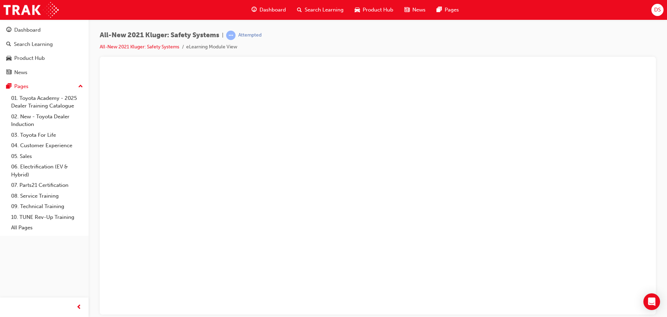 The height and width of the screenshot is (317, 667). I want to click on div: Attempted, so click(250, 35).